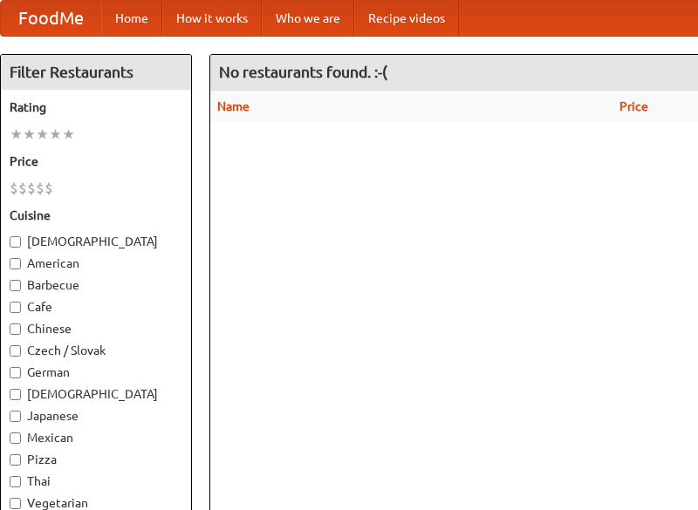 The height and width of the screenshot is (510, 698). Describe the element at coordinates (96, 161) in the screenshot. I see `h5: Price` at that location.